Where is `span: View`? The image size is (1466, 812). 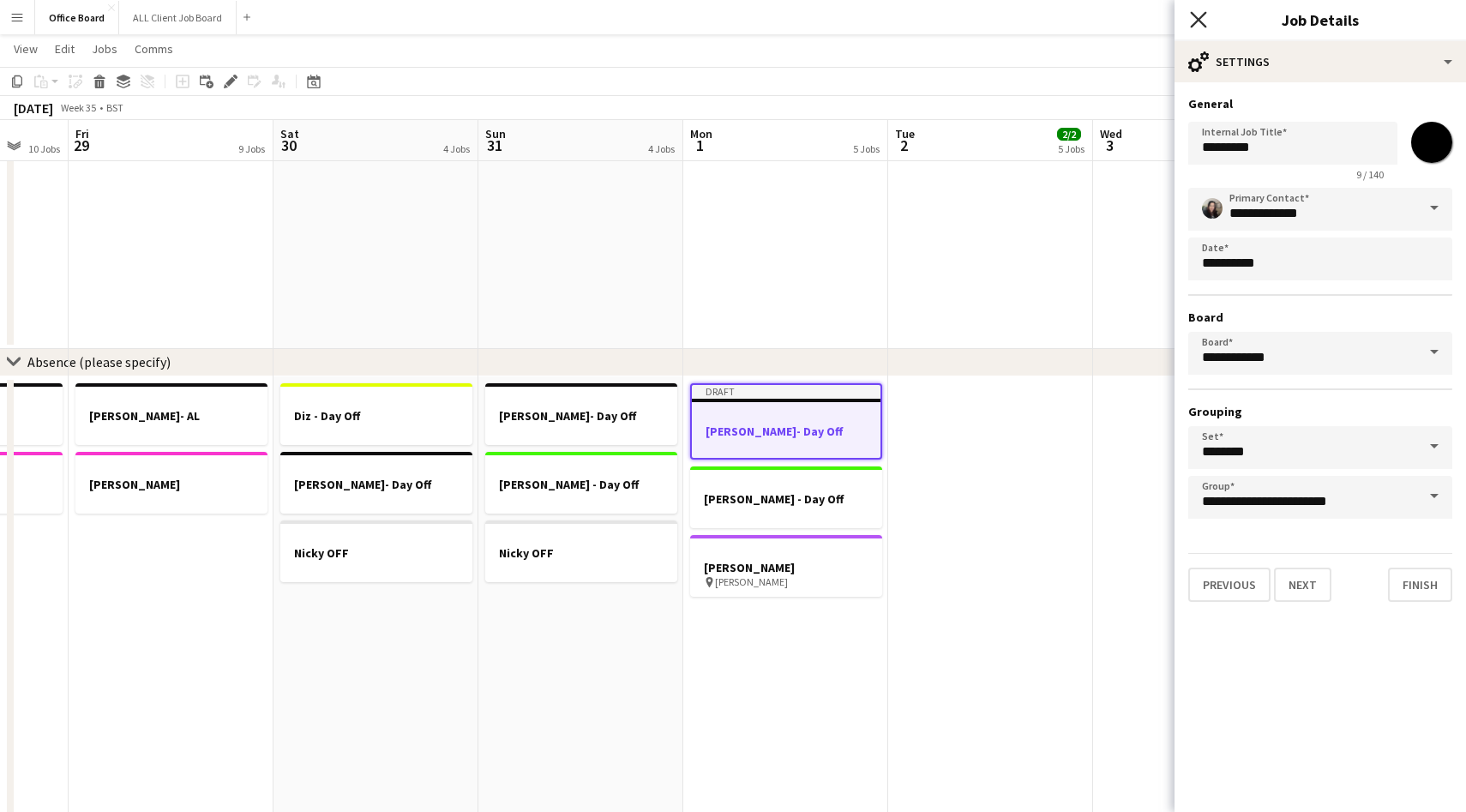
span: View is located at coordinates (26, 49).